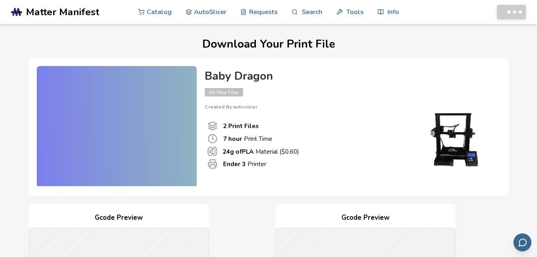 Image resolution: width=537 pixels, height=257 pixels. I want to click on b: Ender 3, so click(235, 164).